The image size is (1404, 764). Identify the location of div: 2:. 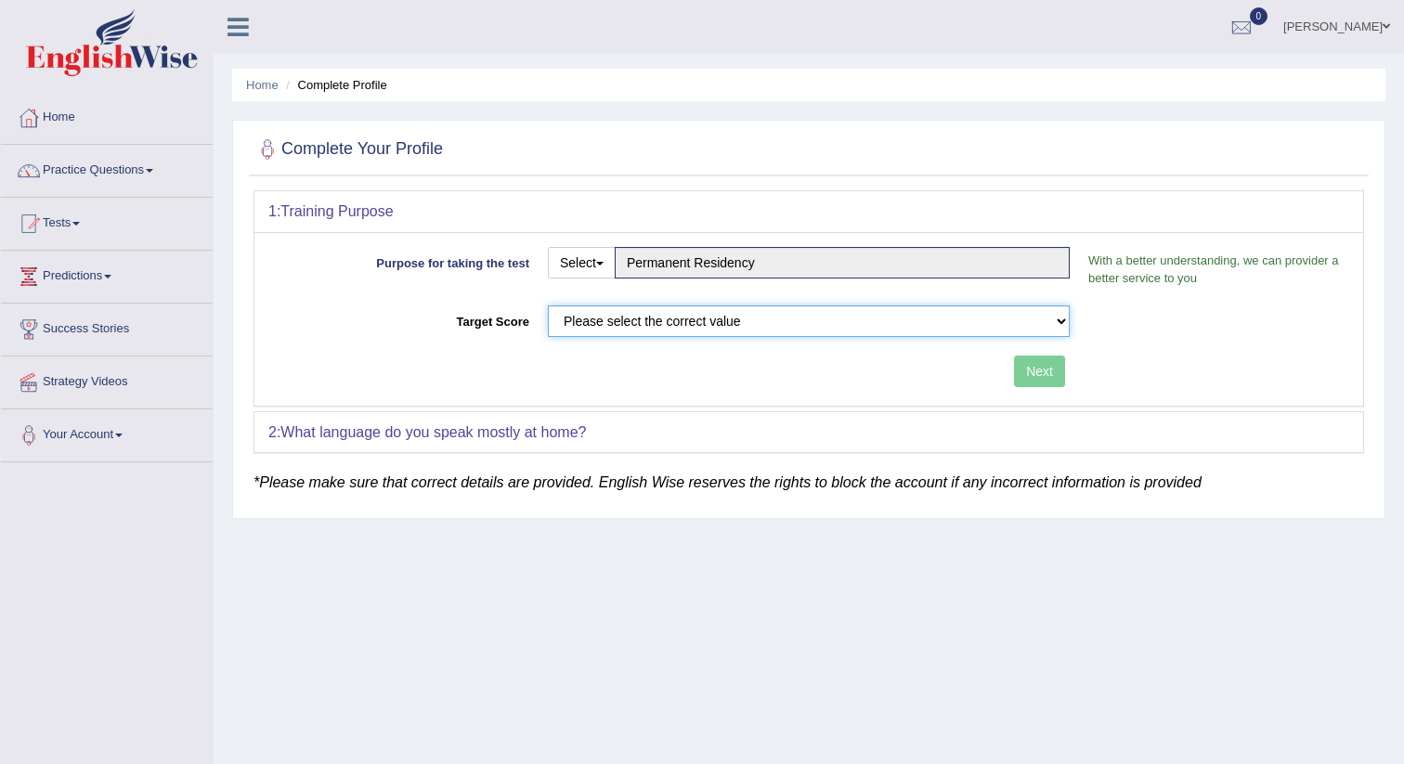
(809, 433).